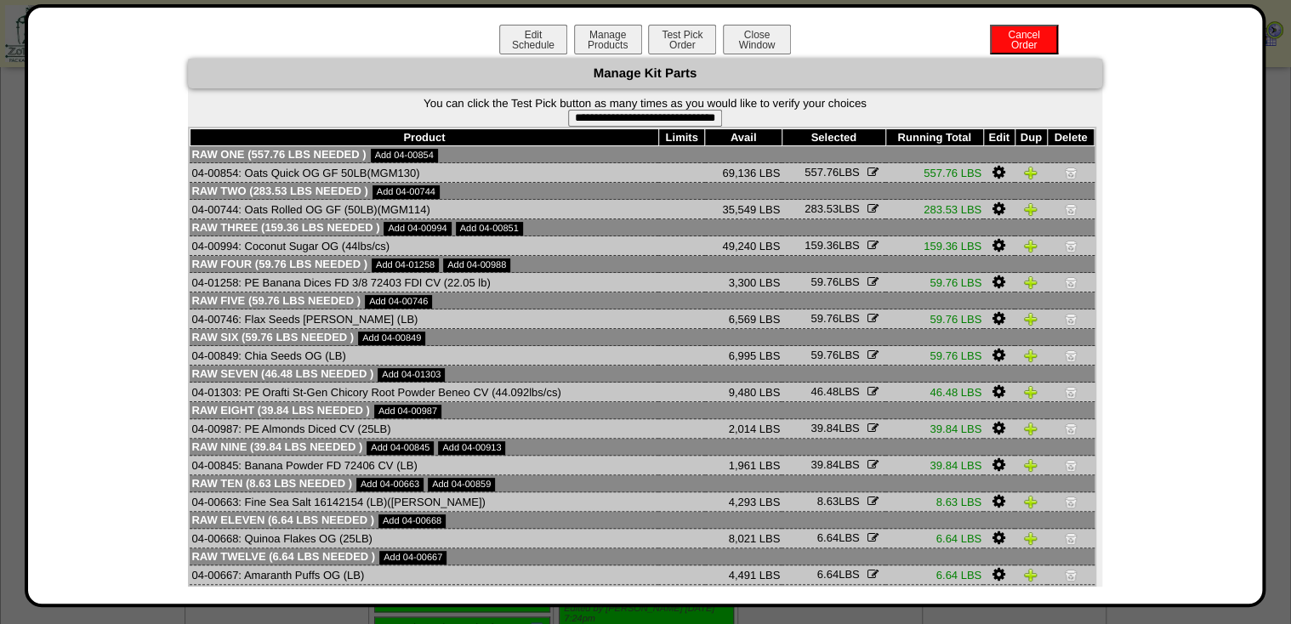  Describe the element at coordinates (641, 264) in the screenshot. I see `td: Raw Four (59.76 LBS needed )` at that location.